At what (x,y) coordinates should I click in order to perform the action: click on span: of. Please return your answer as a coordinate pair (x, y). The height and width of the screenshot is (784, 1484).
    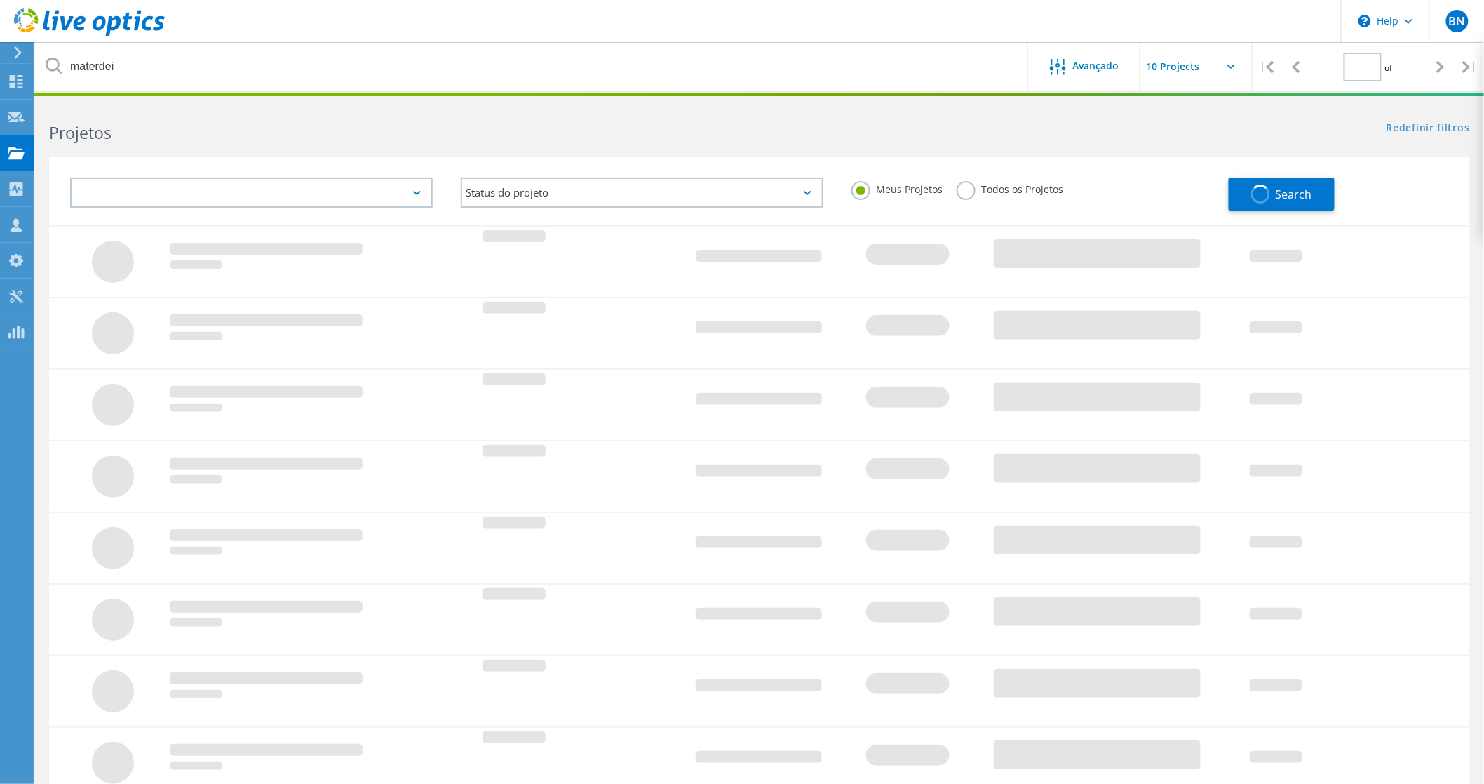
    Looking at the image, I should click on (1389, 67).